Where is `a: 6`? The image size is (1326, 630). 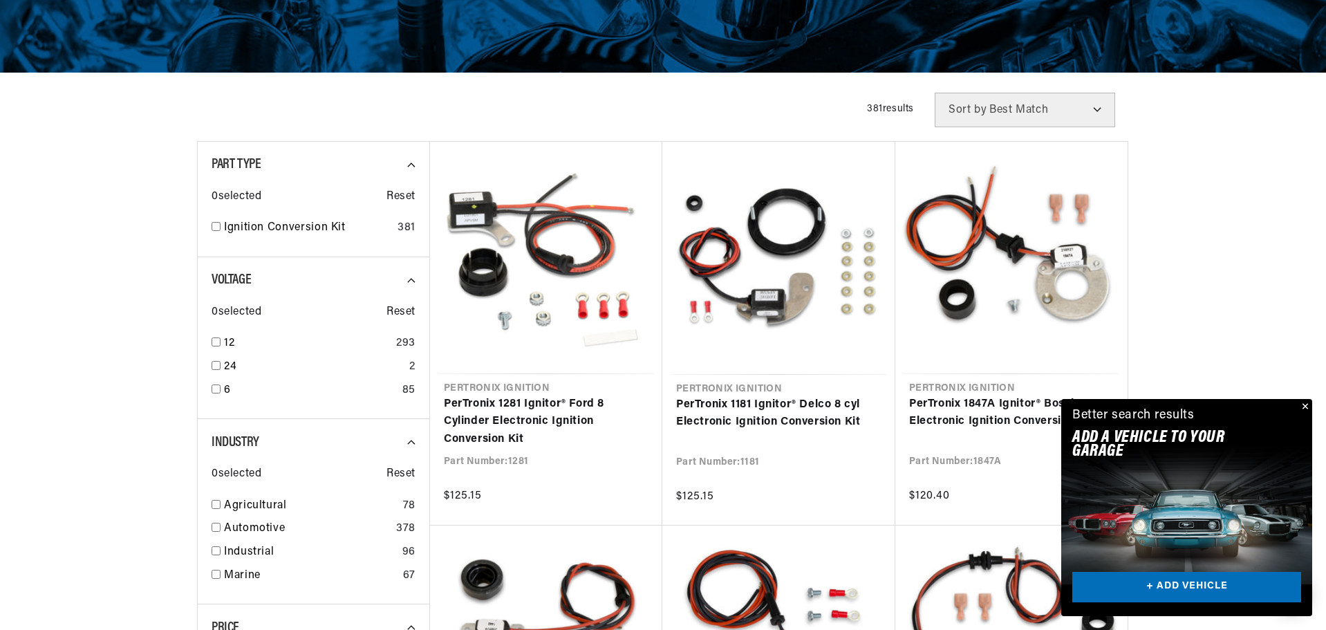 a: 6 is located at coordinates (310, 391).